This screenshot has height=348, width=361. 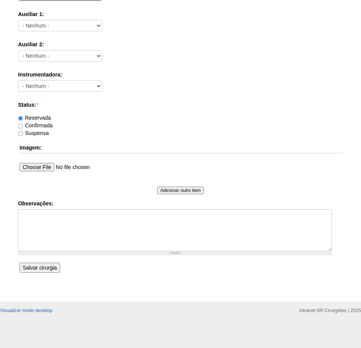 I want to click on label: Reservada, so click(x=34, y=118).